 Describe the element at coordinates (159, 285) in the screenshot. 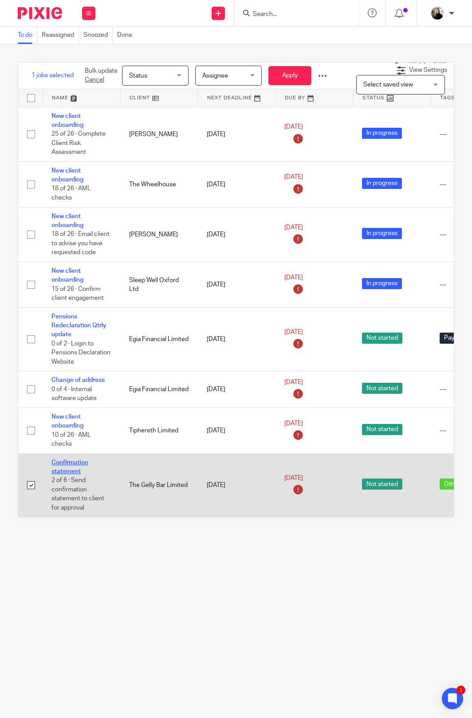

I see `td: Sleep Well Oxford Ltd` at that location.